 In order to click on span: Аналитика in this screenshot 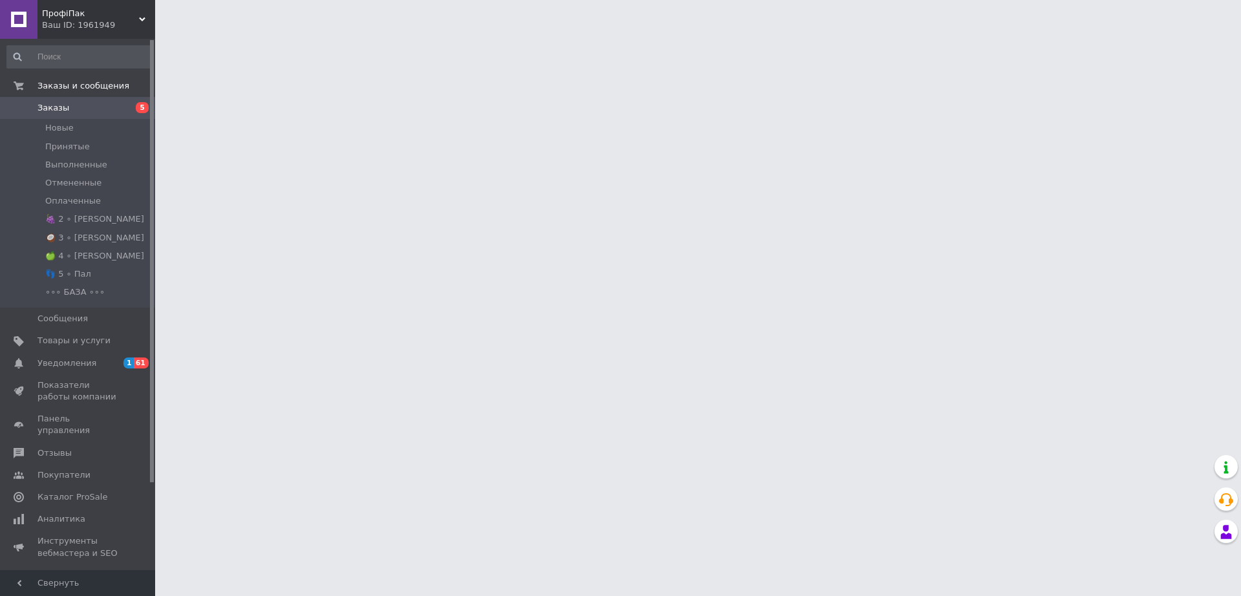, I will do `click(61, 519)`.